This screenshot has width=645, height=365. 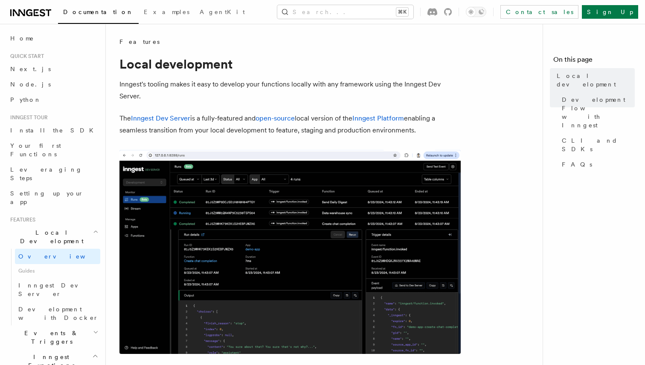 I want to click on p: The is a fully-featured and local version of the enabling a seamless transition from your local d..., so click(x=290, y=124).